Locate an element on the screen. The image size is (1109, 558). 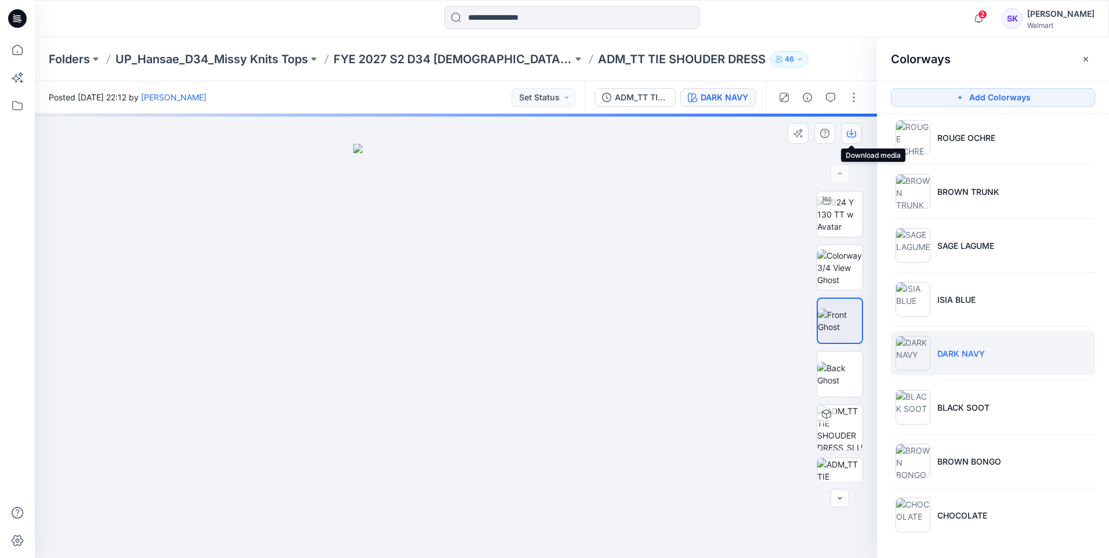
img: eyJhbGciOiJIUzI1NiIsImtpZCI6IjAiLCJzbHQiOiJzZXMiLCJ0eXAiOiJKV1QifQ.eyJkYXRhIjp7InR5cGUiOiJzdG9yYW... is located at coordinates (456, 351).